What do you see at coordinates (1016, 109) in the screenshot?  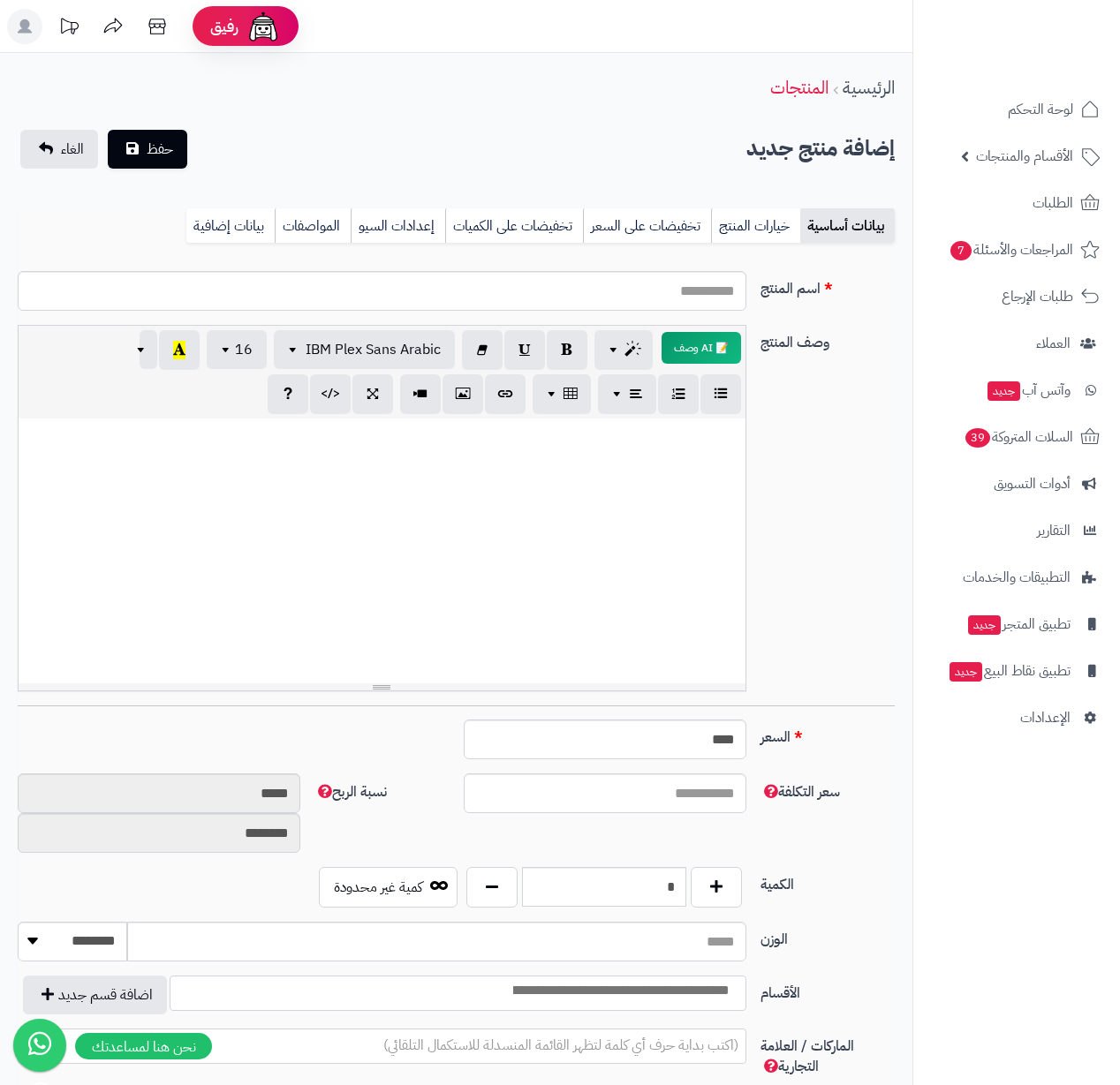 I see `a: لوحة التحكم` at bounding box center [1016, 109].